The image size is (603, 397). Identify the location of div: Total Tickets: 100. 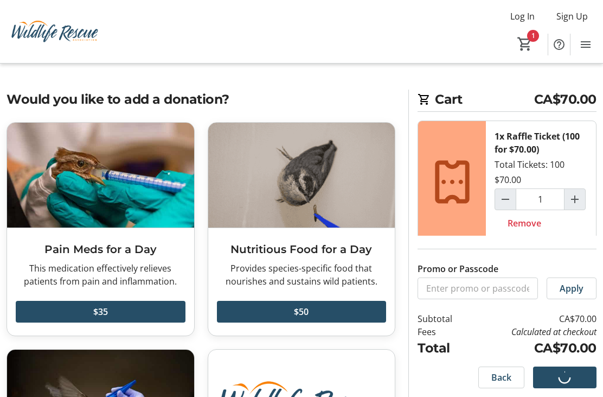
(541, 182).